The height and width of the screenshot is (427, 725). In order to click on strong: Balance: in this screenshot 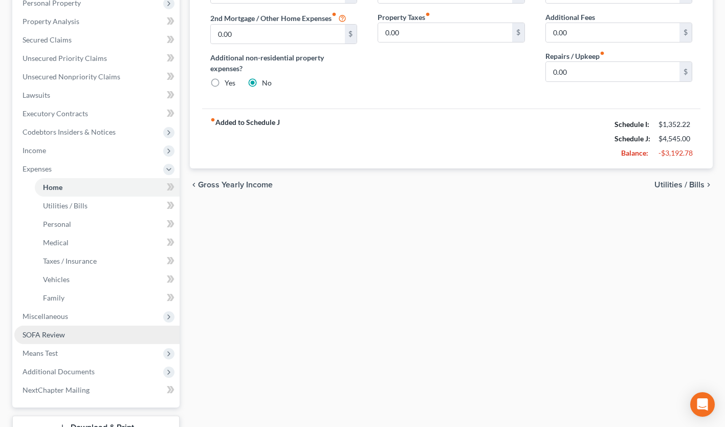, I will do `click(634, 152)`.